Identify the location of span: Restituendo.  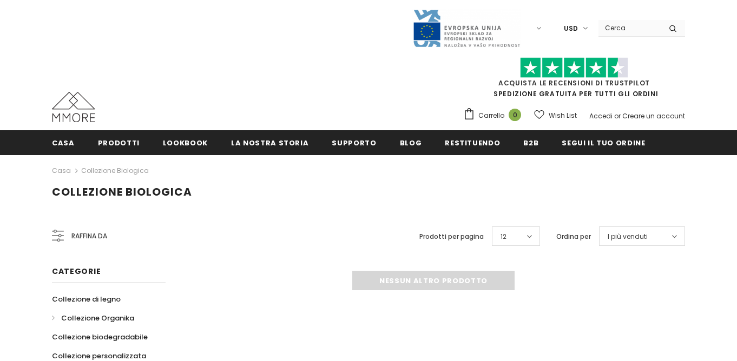
(472, 143).